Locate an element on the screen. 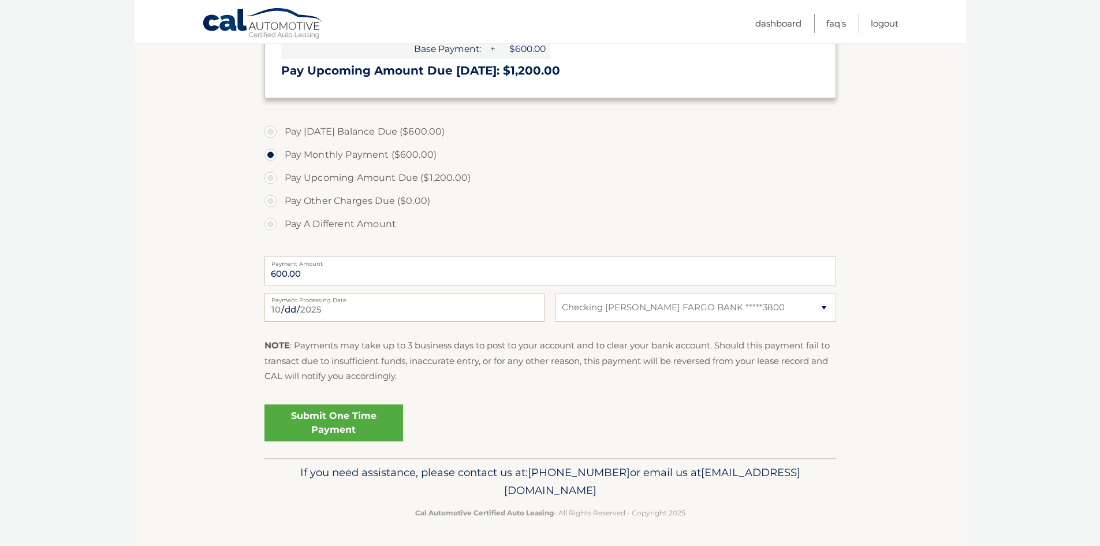 This screenshot has width=1100, height=546. a: Submit One Time Payment is located at coordinates (334, 423).